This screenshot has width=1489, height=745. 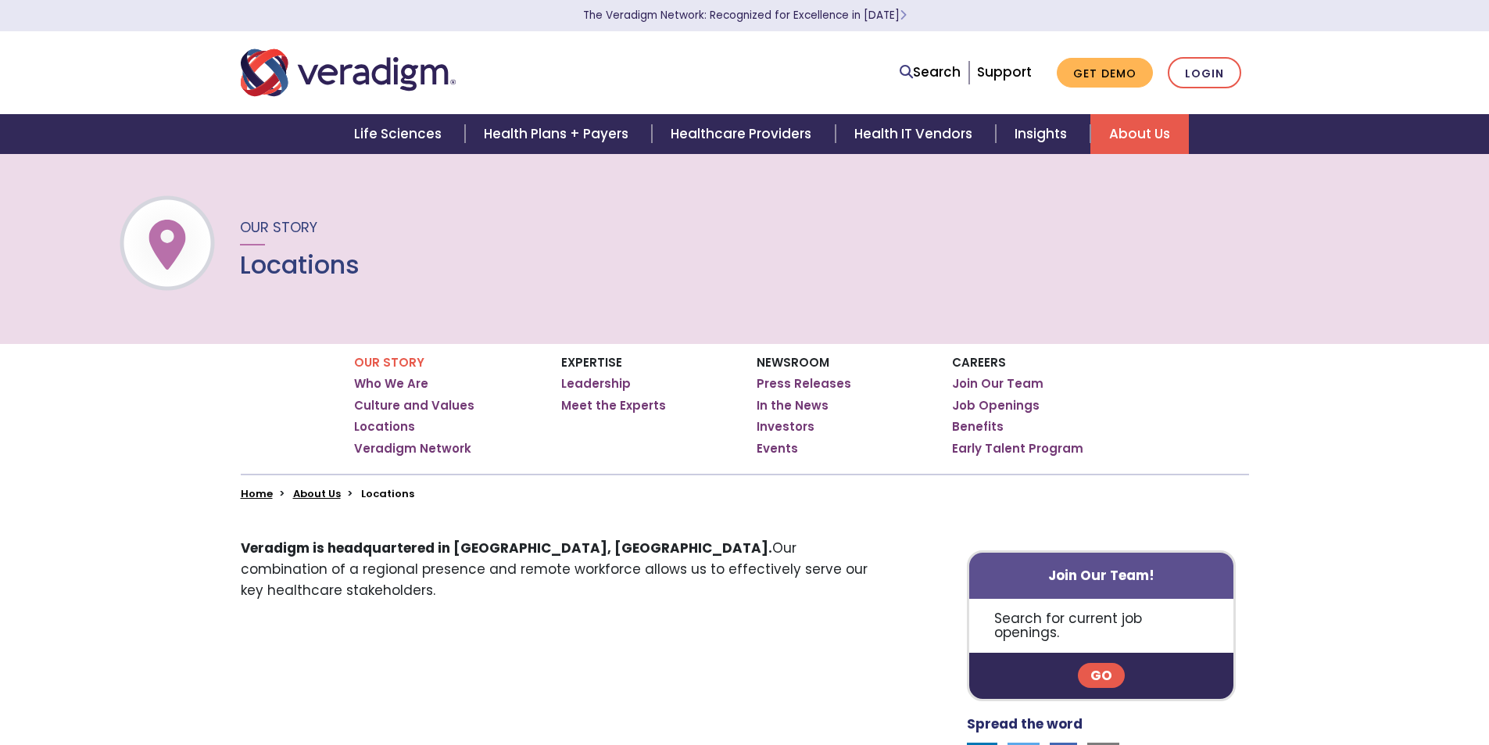 I want to click on a: Benefits, so click(x=978, y=427).